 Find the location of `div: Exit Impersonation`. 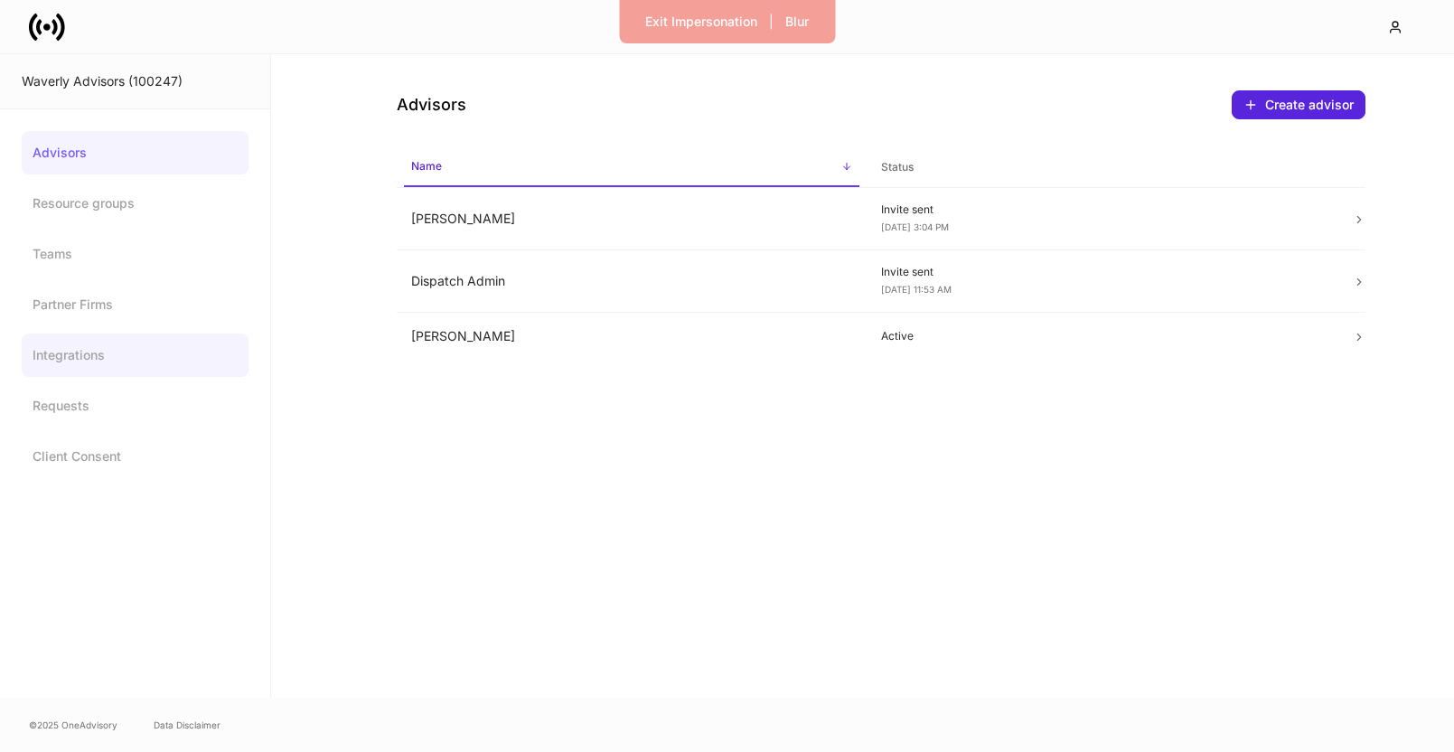

div: Exit Impersonation is located at coordinates (701, 22).